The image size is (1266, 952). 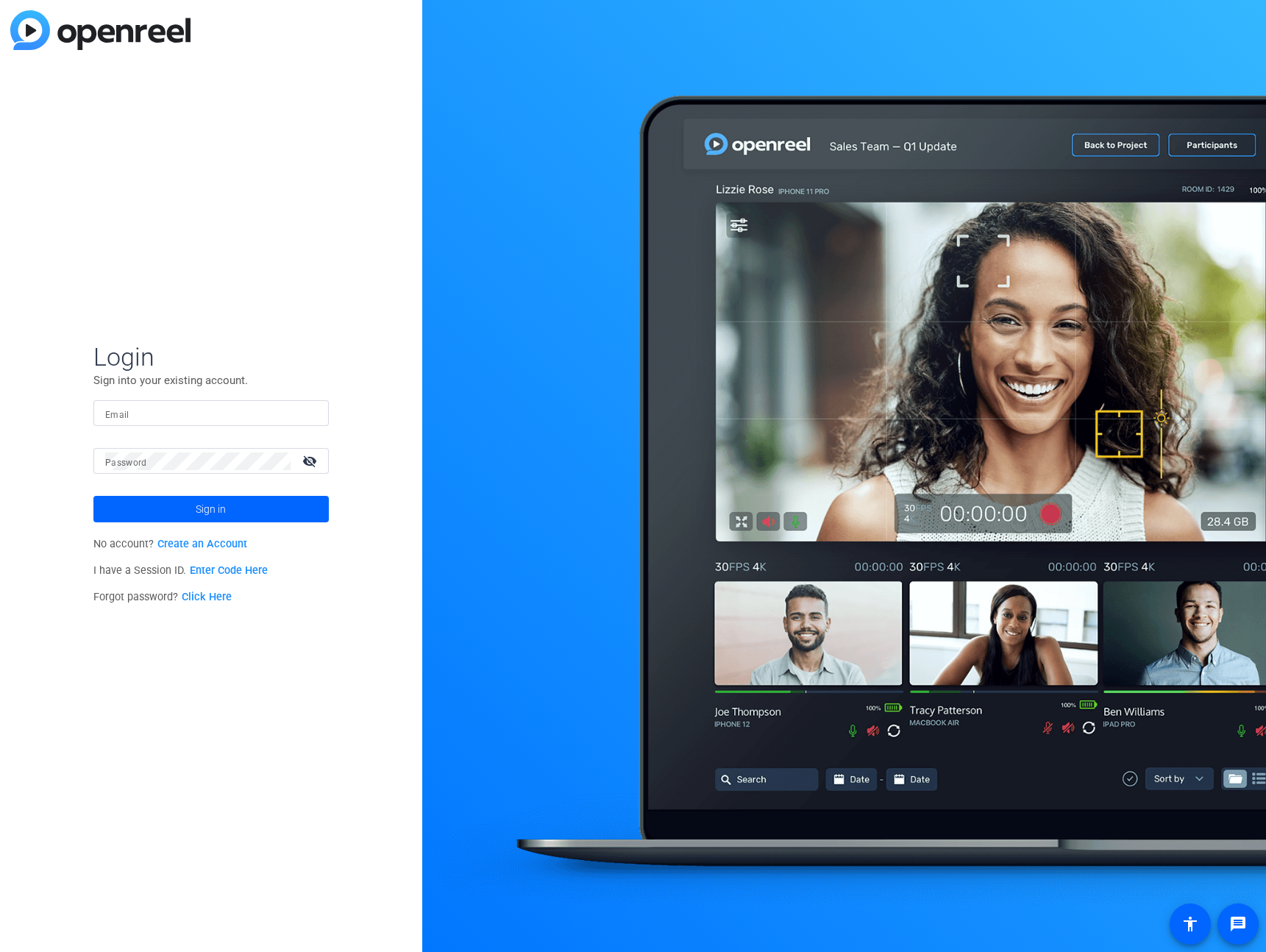 What do you see at coordinates (207, 596) in the screenshot?
I see `a: Click Here` at bounding box center [207, 596].